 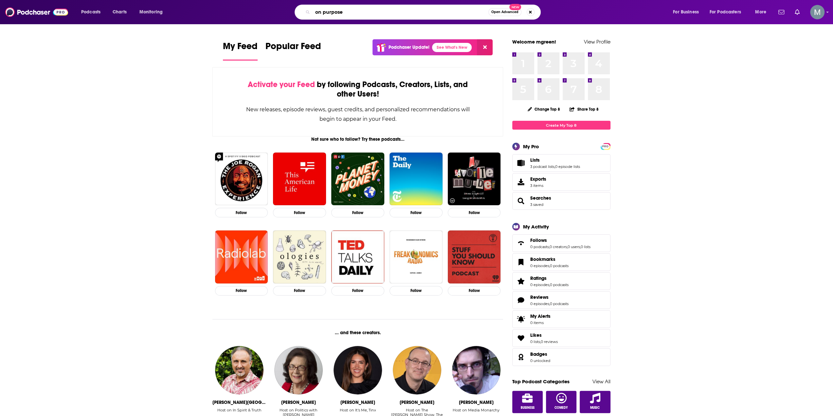 I want to click on a: 0 users, so click(x=574, y=247).